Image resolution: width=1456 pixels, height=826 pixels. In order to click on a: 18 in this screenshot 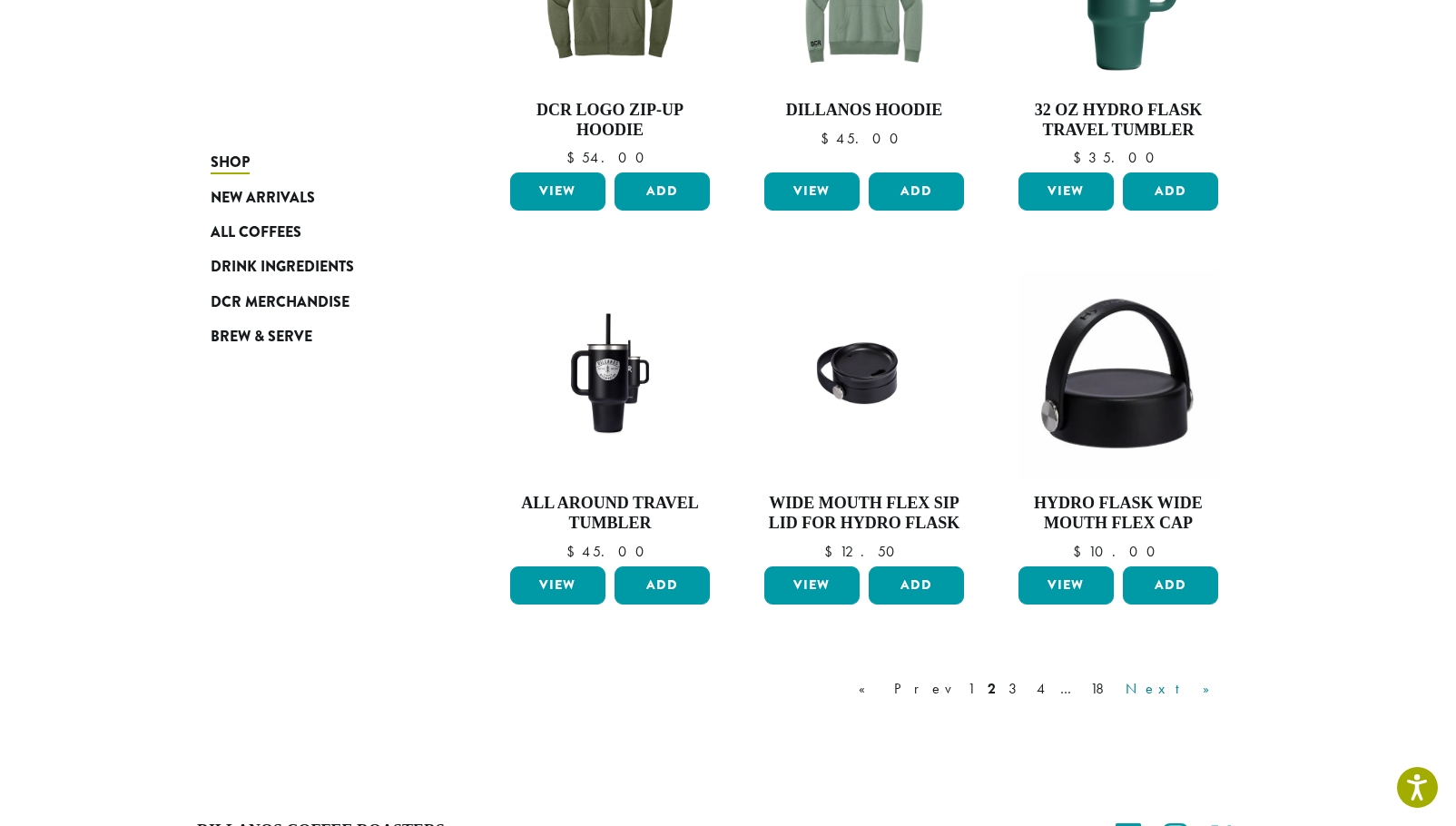, I will do `click(1101, 689)`.